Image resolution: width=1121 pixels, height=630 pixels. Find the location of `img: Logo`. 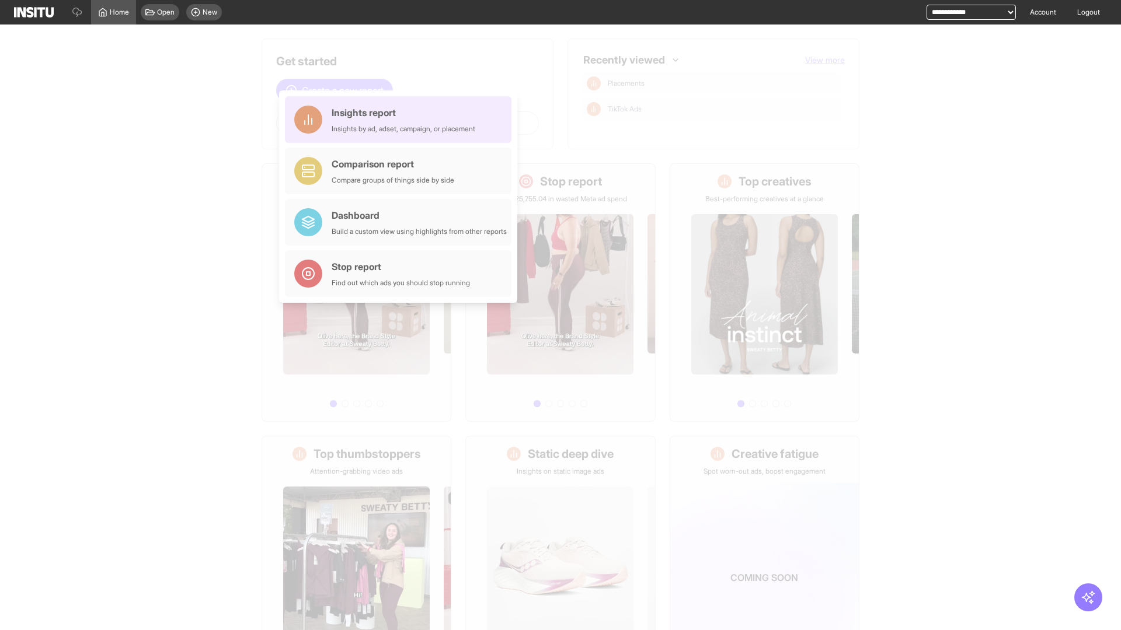

img: Logo is located at coordinates (34, 12).